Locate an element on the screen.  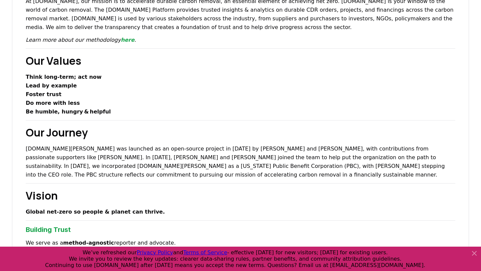
strong: Do more with less is located at coordinates (53, 103).